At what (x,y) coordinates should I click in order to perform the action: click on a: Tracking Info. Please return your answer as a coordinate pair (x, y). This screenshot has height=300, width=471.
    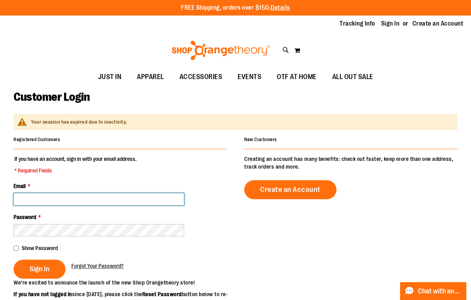
    Looking at the image, I should click on (357, 24).